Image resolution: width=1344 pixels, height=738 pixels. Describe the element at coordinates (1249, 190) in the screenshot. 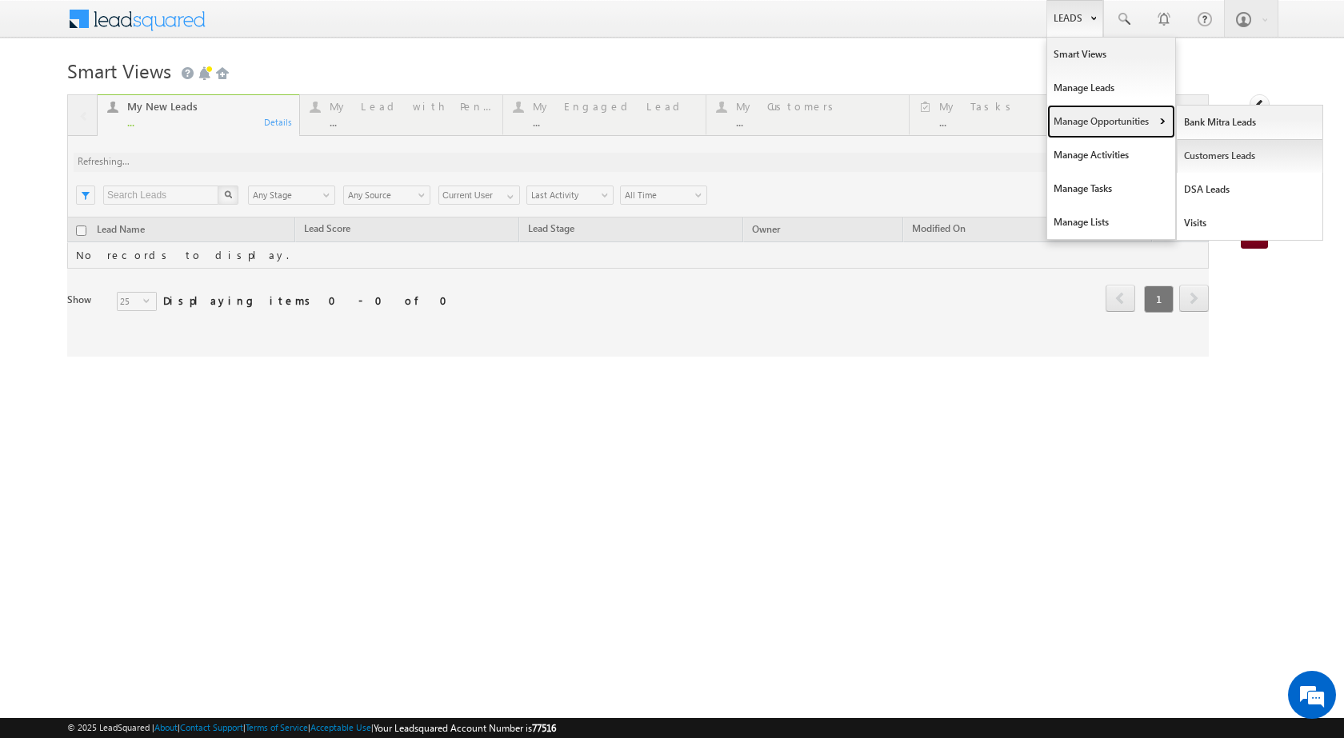

I see `a: DSA Leads` at that location.